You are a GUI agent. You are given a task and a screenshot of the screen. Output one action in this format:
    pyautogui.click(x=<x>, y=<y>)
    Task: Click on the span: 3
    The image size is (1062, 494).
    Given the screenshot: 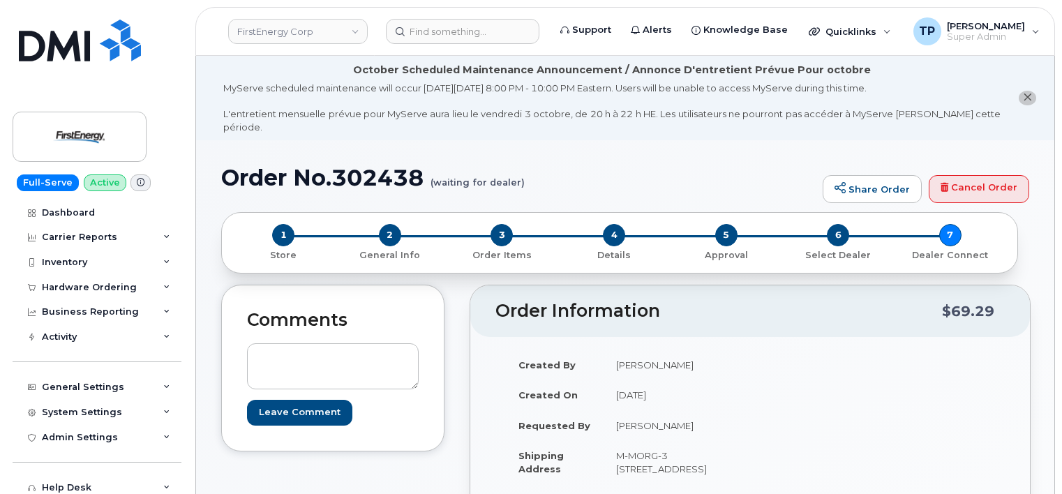 What is the action you would take?
    pyautogui.click(x=502, y=235)
    